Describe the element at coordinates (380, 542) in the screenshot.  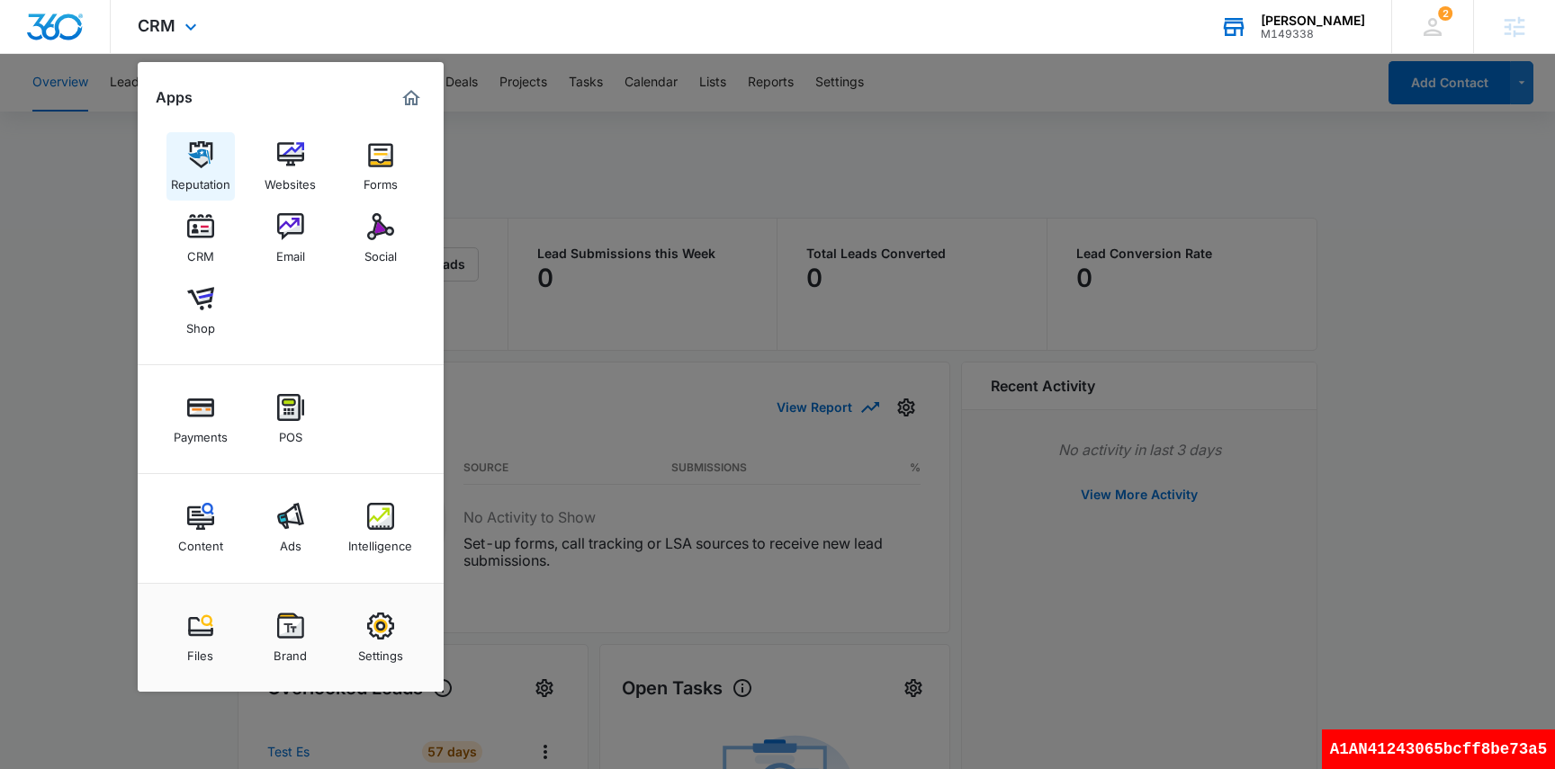
I see `div: Intelligence` at that location.